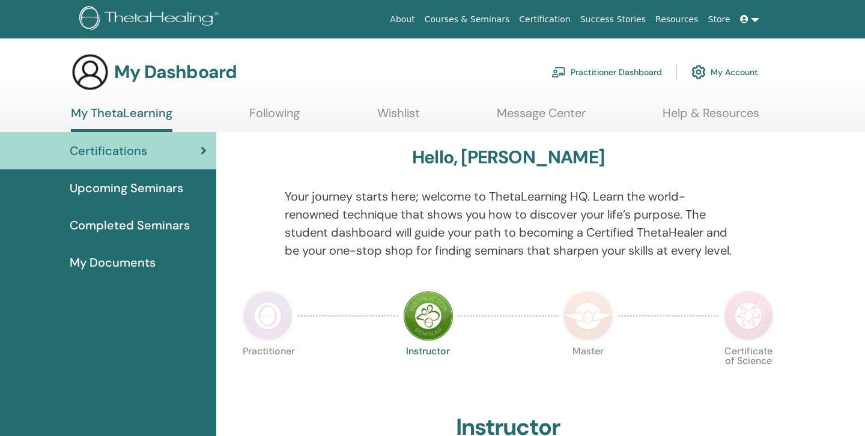  Describe the element at coordinates (467, 19) in the screenshot. I see `a: Courses & Seminars` at that location.